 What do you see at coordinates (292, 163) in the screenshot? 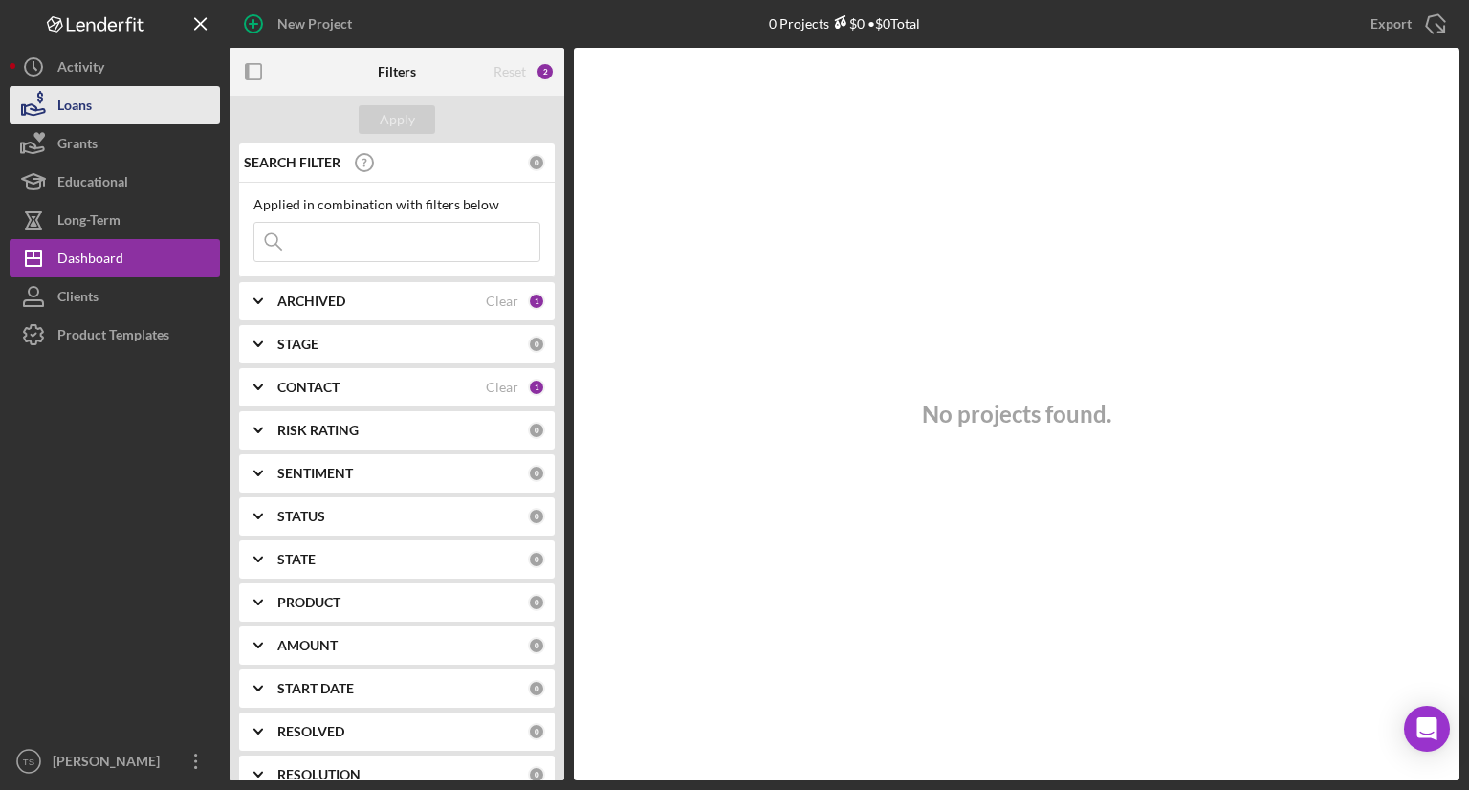
I see `b: SEARCH FILTER` at bounding box center [292, 163].